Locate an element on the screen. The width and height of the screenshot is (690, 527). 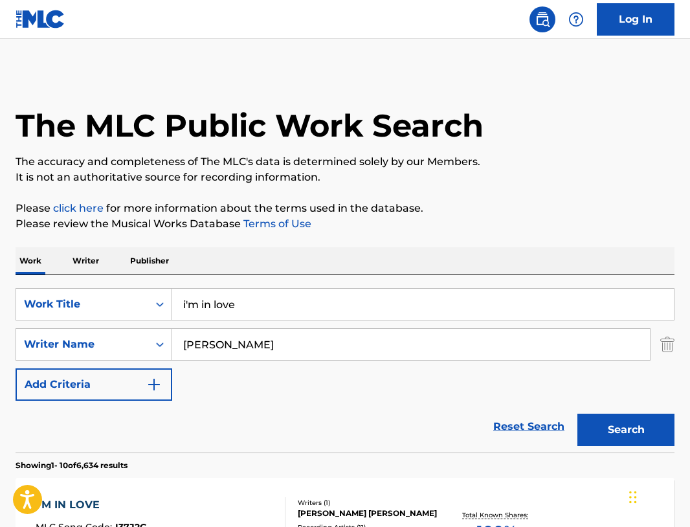
p: Showing 1 - 10 of 6,634 results is located at coordinates (71, 465).